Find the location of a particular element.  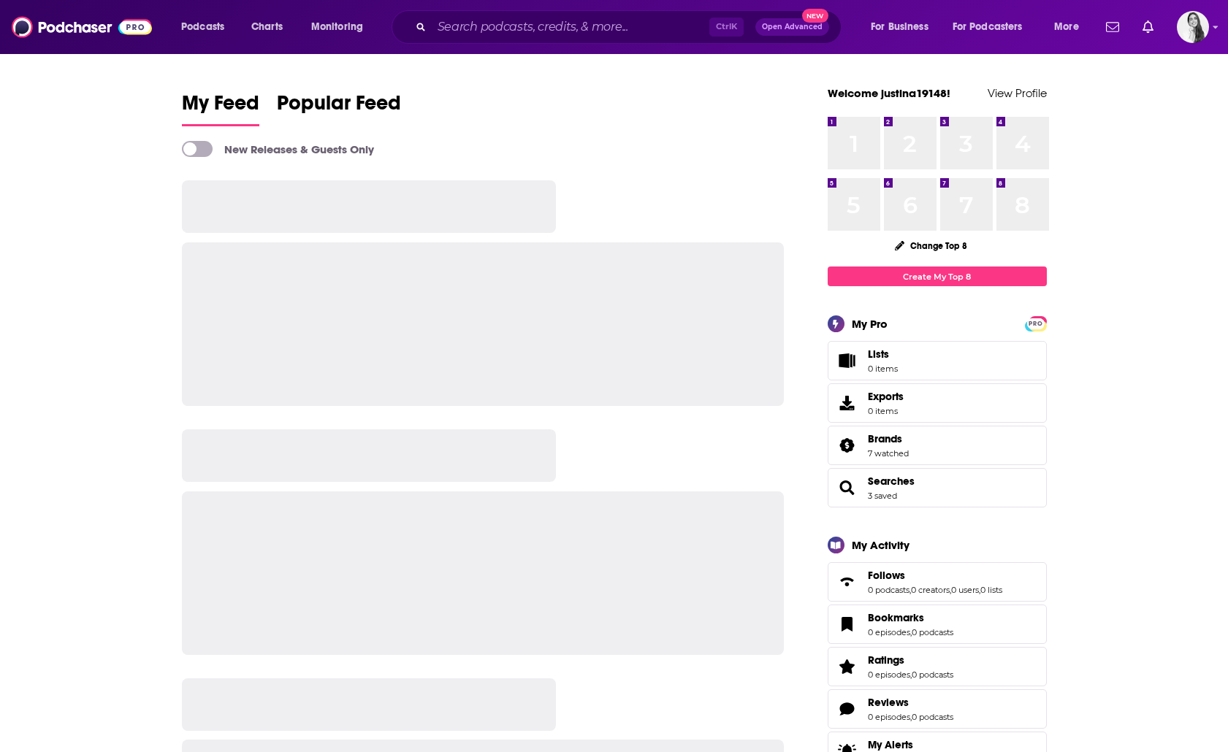

span: Open Advanced is located at coordinates (792, 27).